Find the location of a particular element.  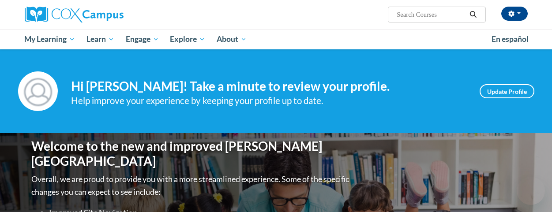

span: Explore is located at coordinates (188, 39).